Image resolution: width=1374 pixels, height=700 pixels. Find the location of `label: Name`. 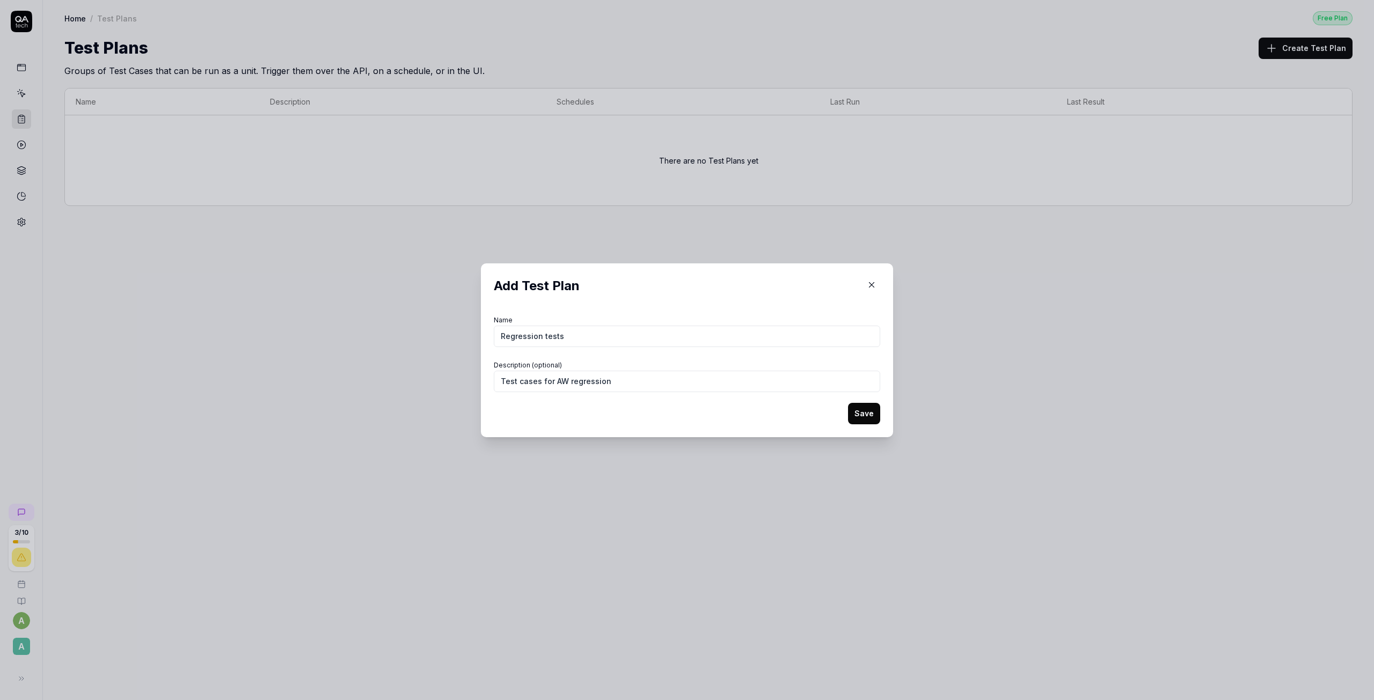

label: Name is located at coordinates (503, 320).